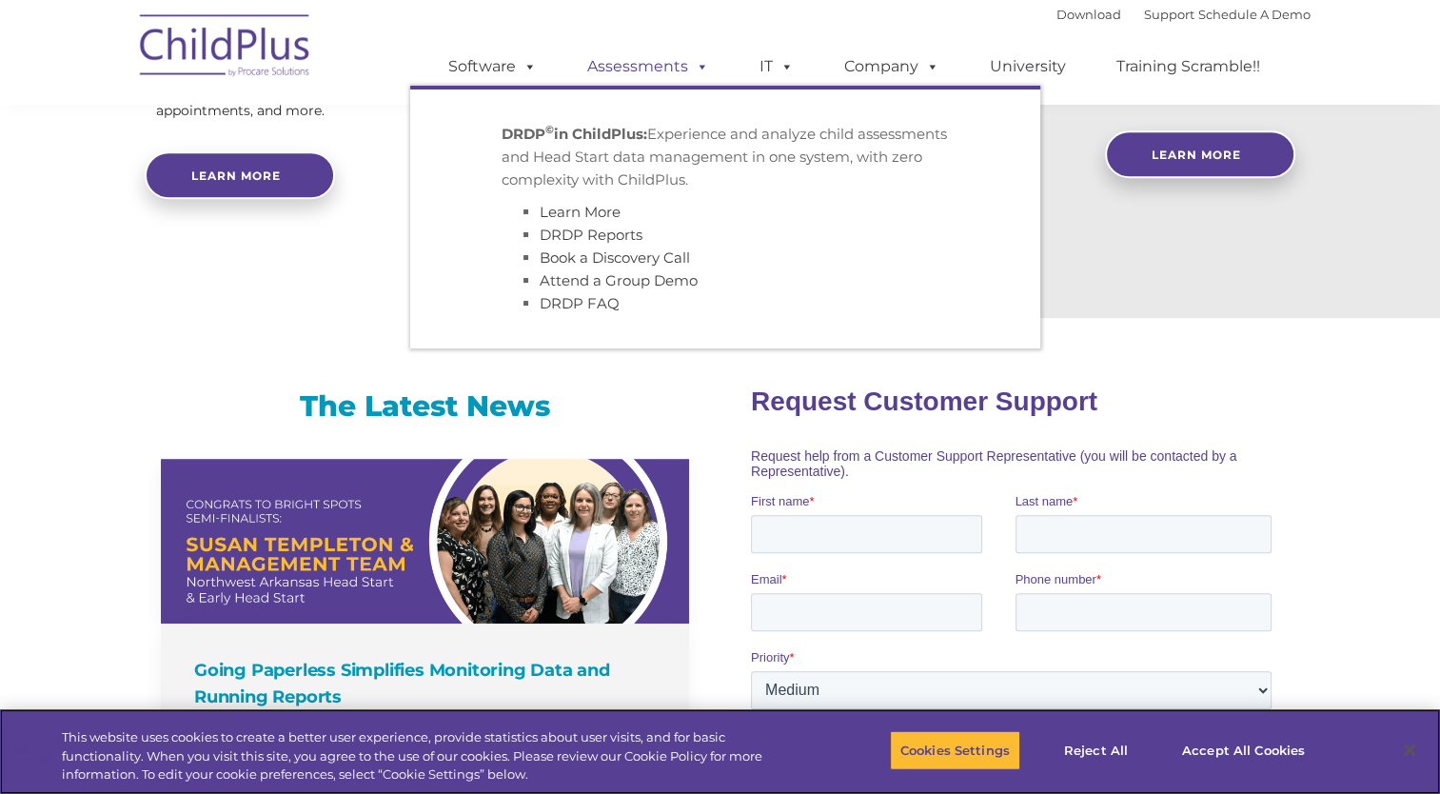 This screenshot has height=794, width=1440. What do you see at coordinates (648, 67) in the screenshot?
I see `a: Assessments` at bounding box center [648, 67].